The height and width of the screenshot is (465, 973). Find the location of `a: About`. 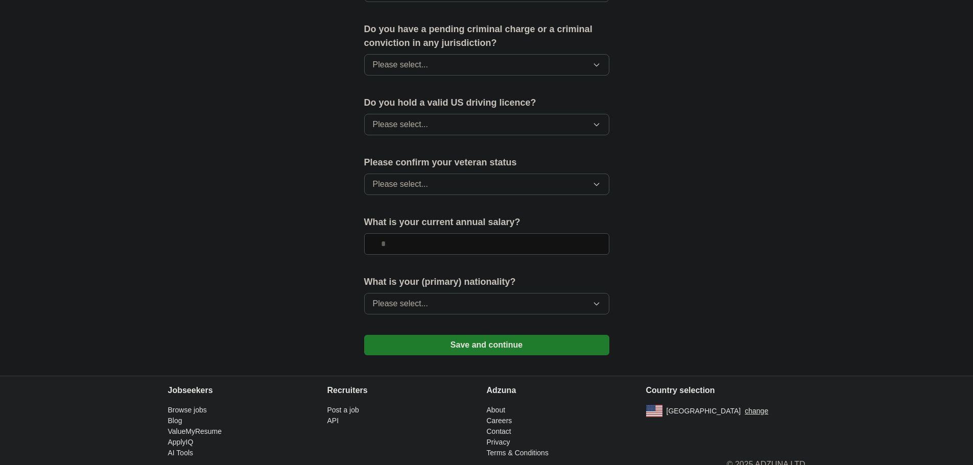

a: About is located at coordinates (496, 410).